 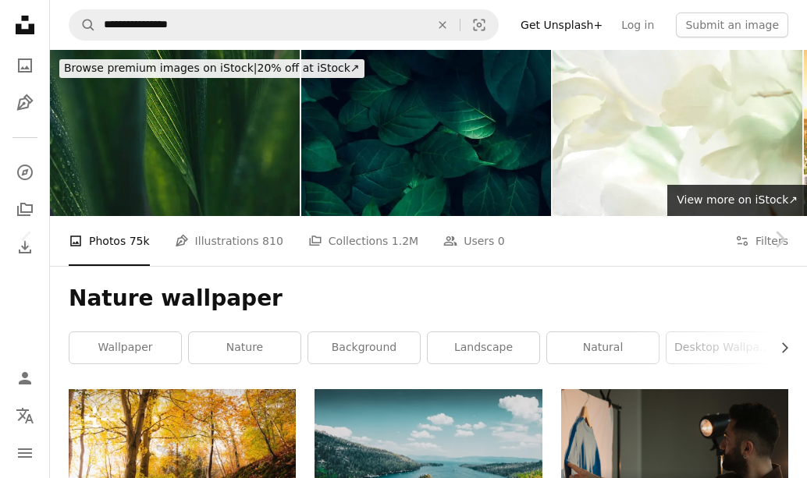 I want to click on a: View more on iStock↗, so click(x=737, y=201).